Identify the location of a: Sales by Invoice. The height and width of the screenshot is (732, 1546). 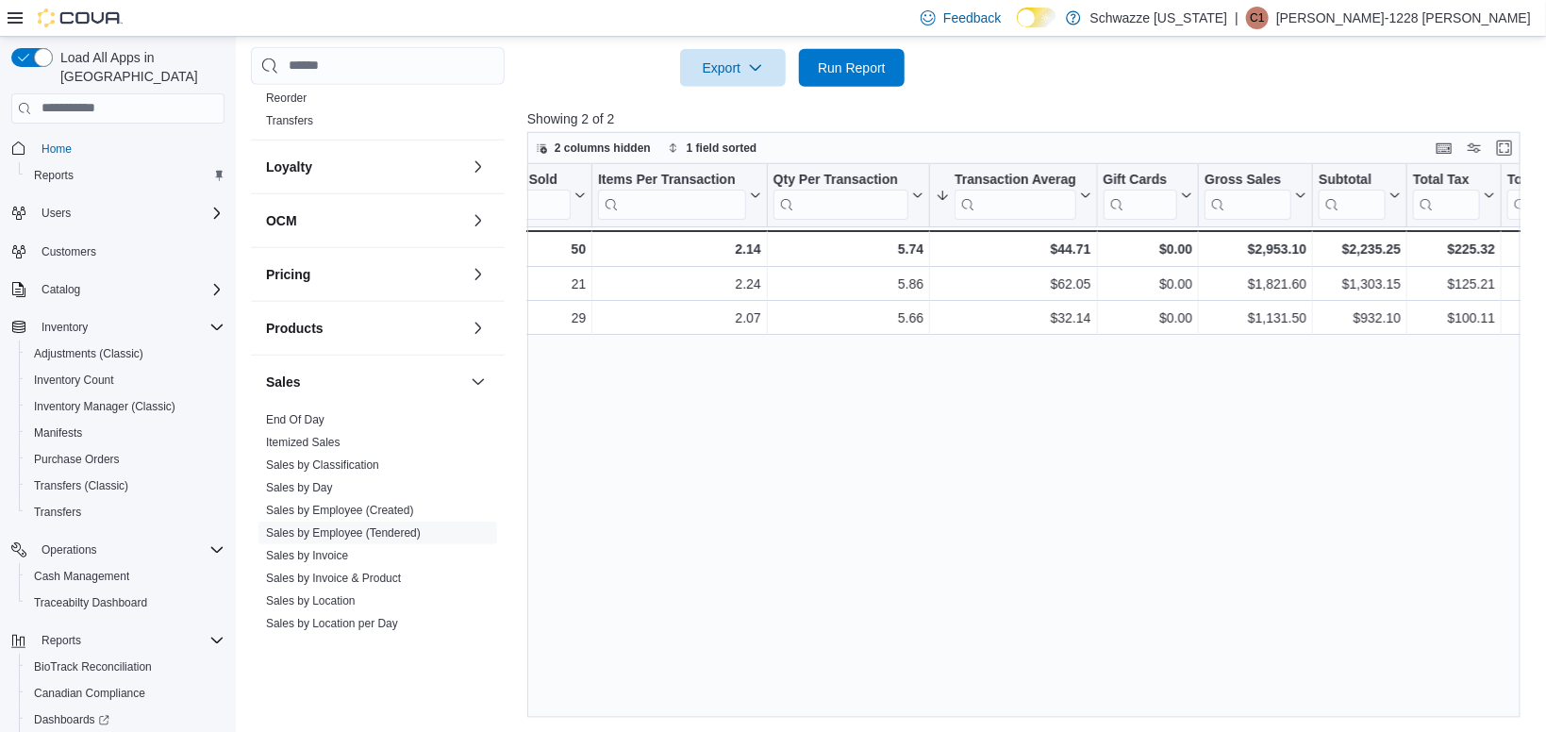
(307, 556).